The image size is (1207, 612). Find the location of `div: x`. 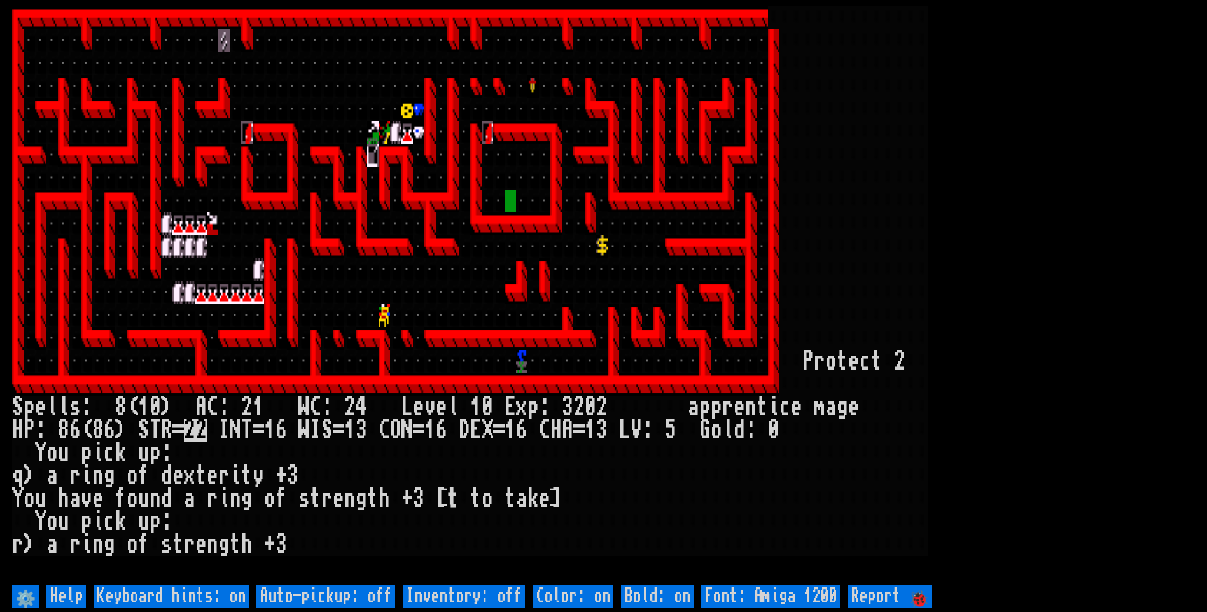

div: x is located at coordinates (522, 407).